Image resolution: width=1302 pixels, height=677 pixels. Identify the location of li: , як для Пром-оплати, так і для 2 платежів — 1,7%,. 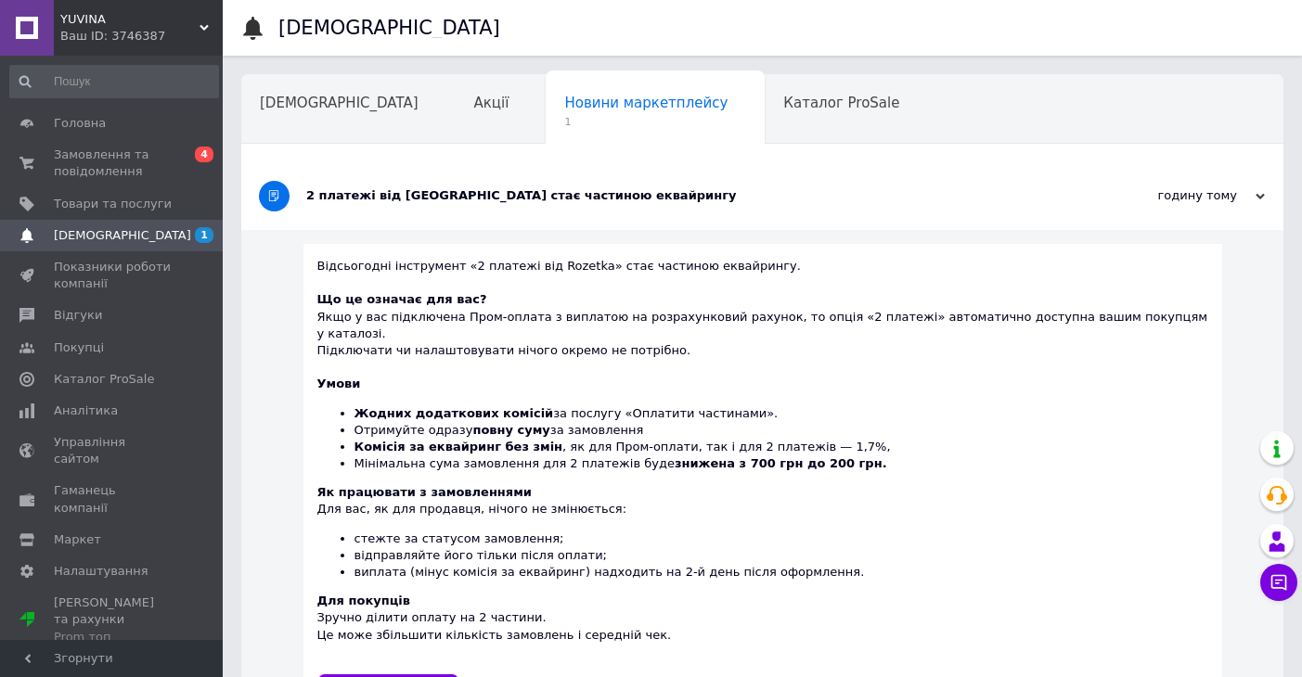
(781, 447).